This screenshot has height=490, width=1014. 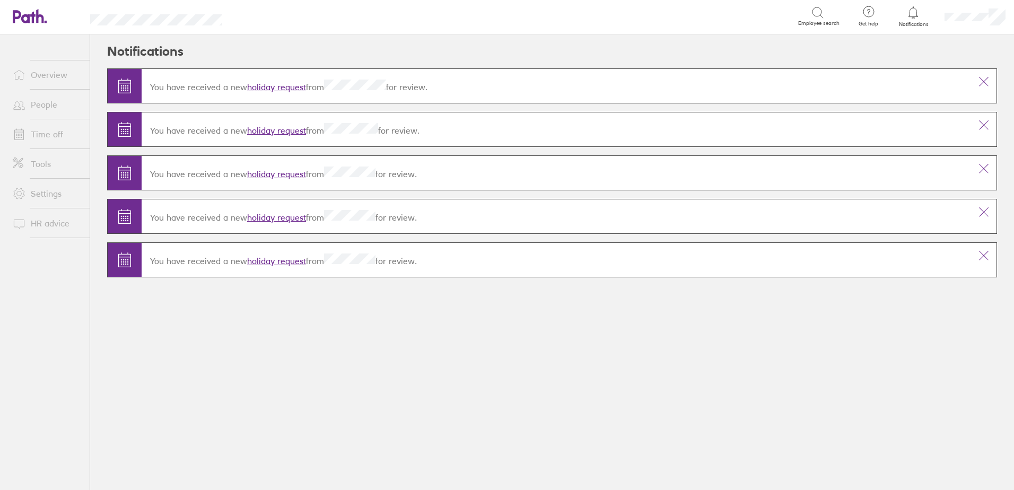 What do you see at coordinates (47, 164) in the screenshot?
I see `a: Tools` at bounding box center [47, 164].